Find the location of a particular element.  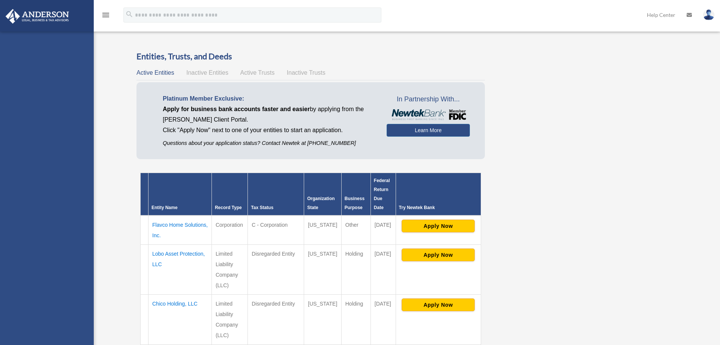

span: Inactive Entities is located at coordinates (207, 72).